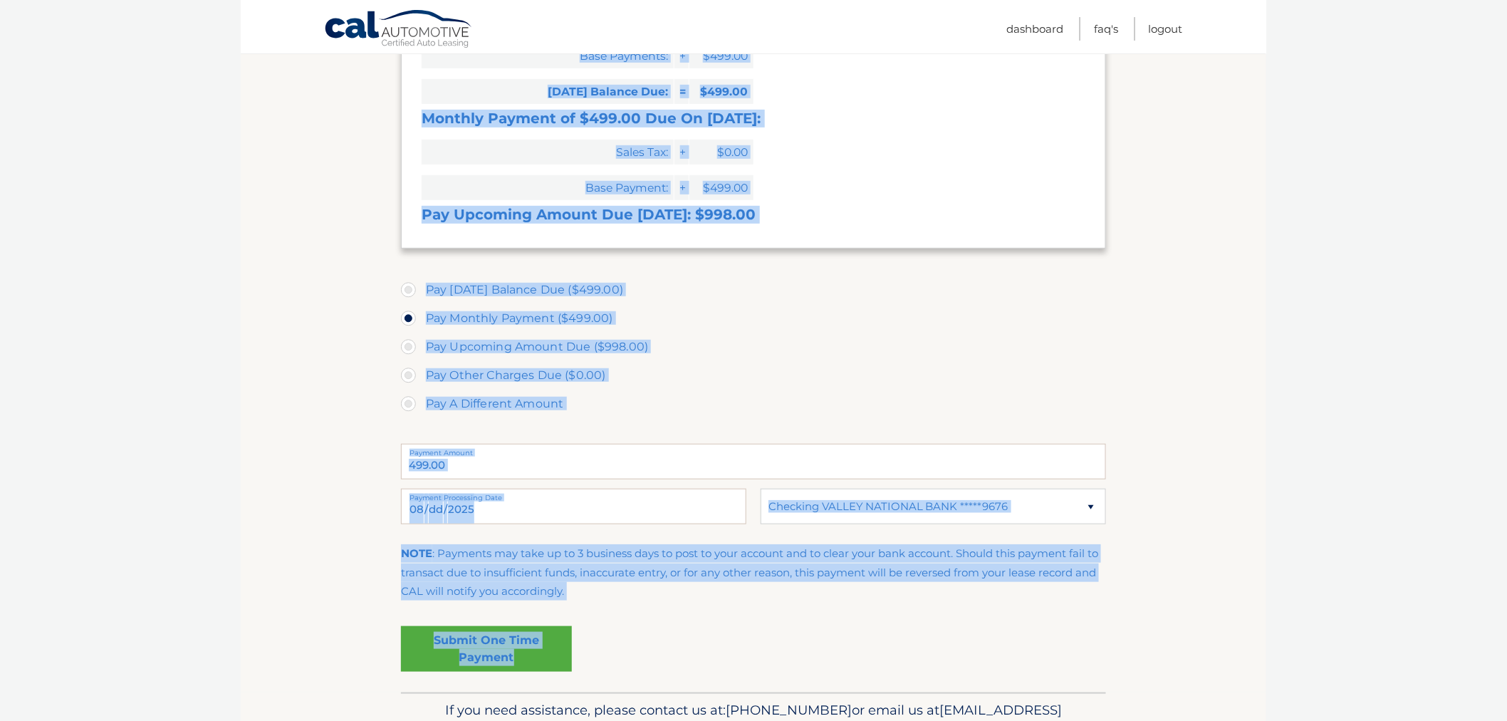 The width and height of the screenshot is (1507, 721). Describe the element at coordinates (754, 572) in the screenshot. I see `p: : Payments may take up to 3 business days to post to your account and to clear your bank account....` at that location.